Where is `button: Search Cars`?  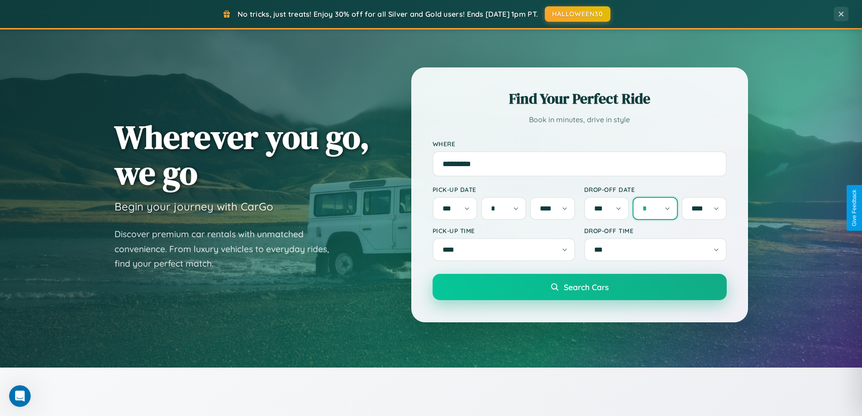
button: Search Cars is located at coordinates (580, 287).